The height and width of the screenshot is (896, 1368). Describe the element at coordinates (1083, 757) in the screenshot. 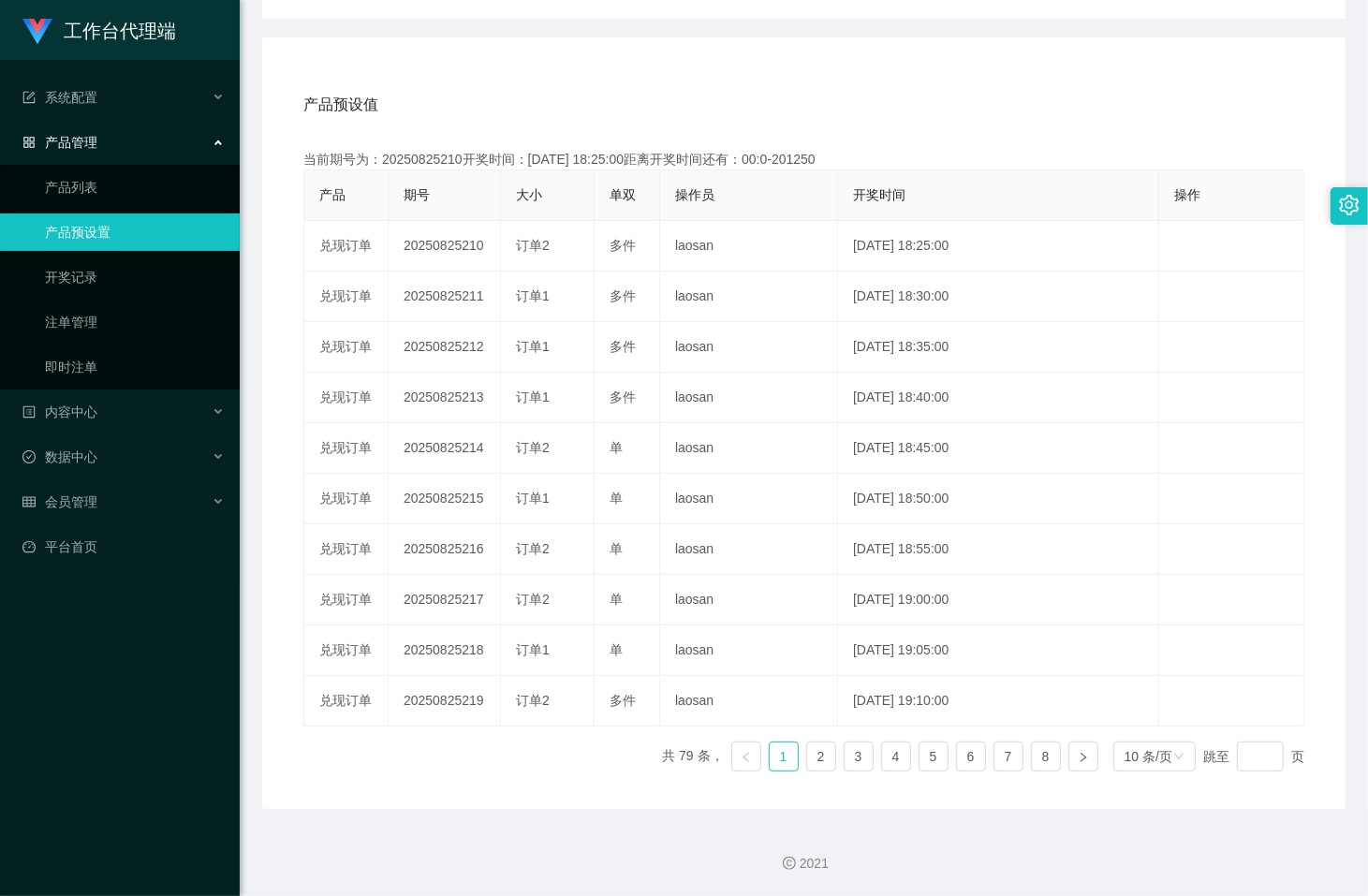

I see `li: 下一页` at that location.